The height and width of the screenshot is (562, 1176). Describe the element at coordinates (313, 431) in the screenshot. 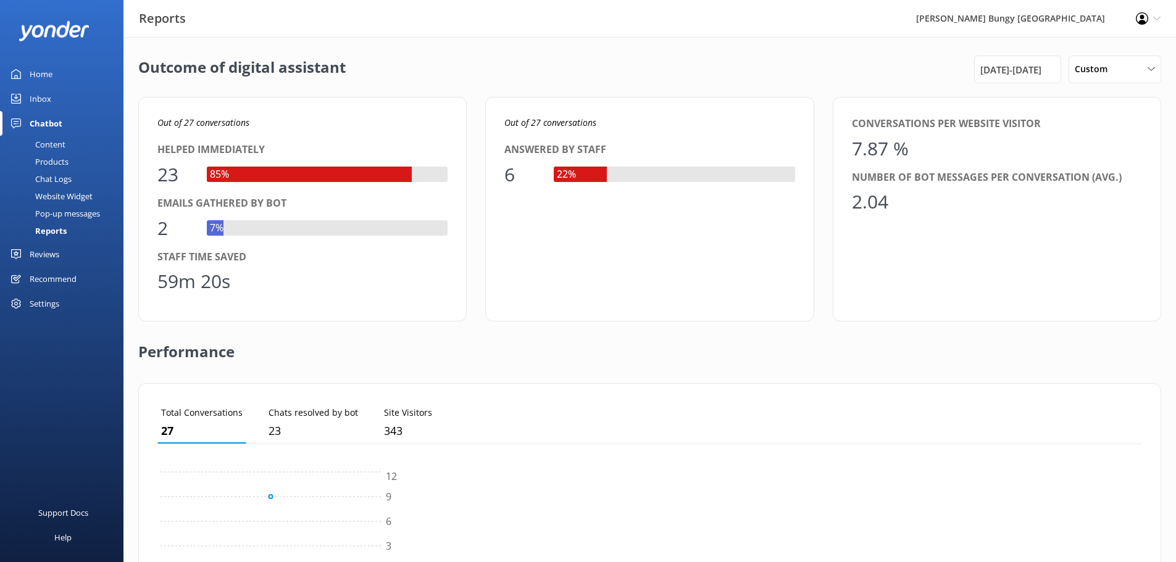

I see `p: 23` at that location.